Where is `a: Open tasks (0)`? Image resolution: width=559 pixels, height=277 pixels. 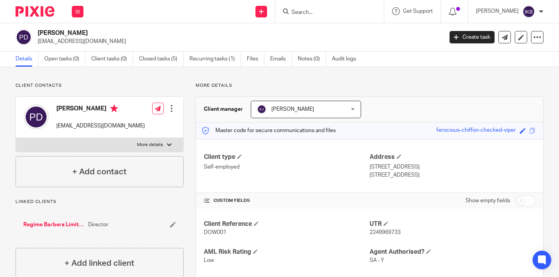
a: Open tasks (0) is located at coordinates (65, 59).